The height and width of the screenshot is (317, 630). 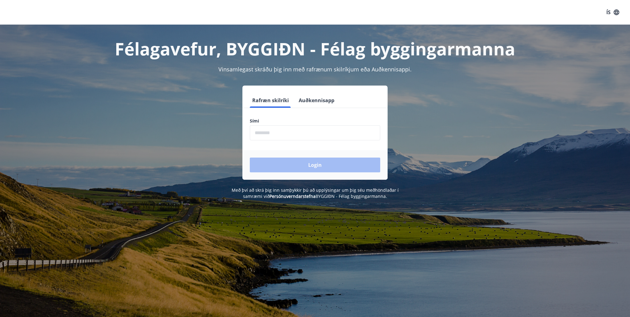 What do you see at coordinates (271, 100) in the screenshot?
I see `button: Rafræn skilríki` at bounding box center [271, 100].